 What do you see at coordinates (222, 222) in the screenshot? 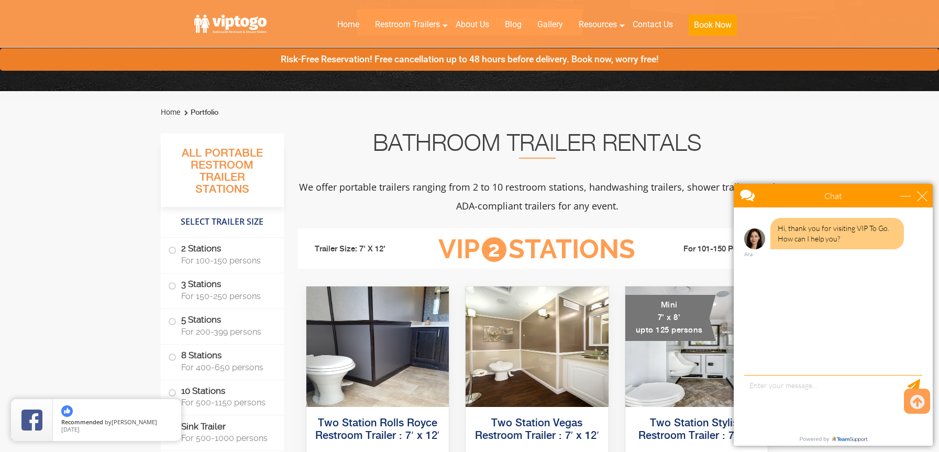
I see `h4: Select Trailer Size` at bounding box center [222, 222].